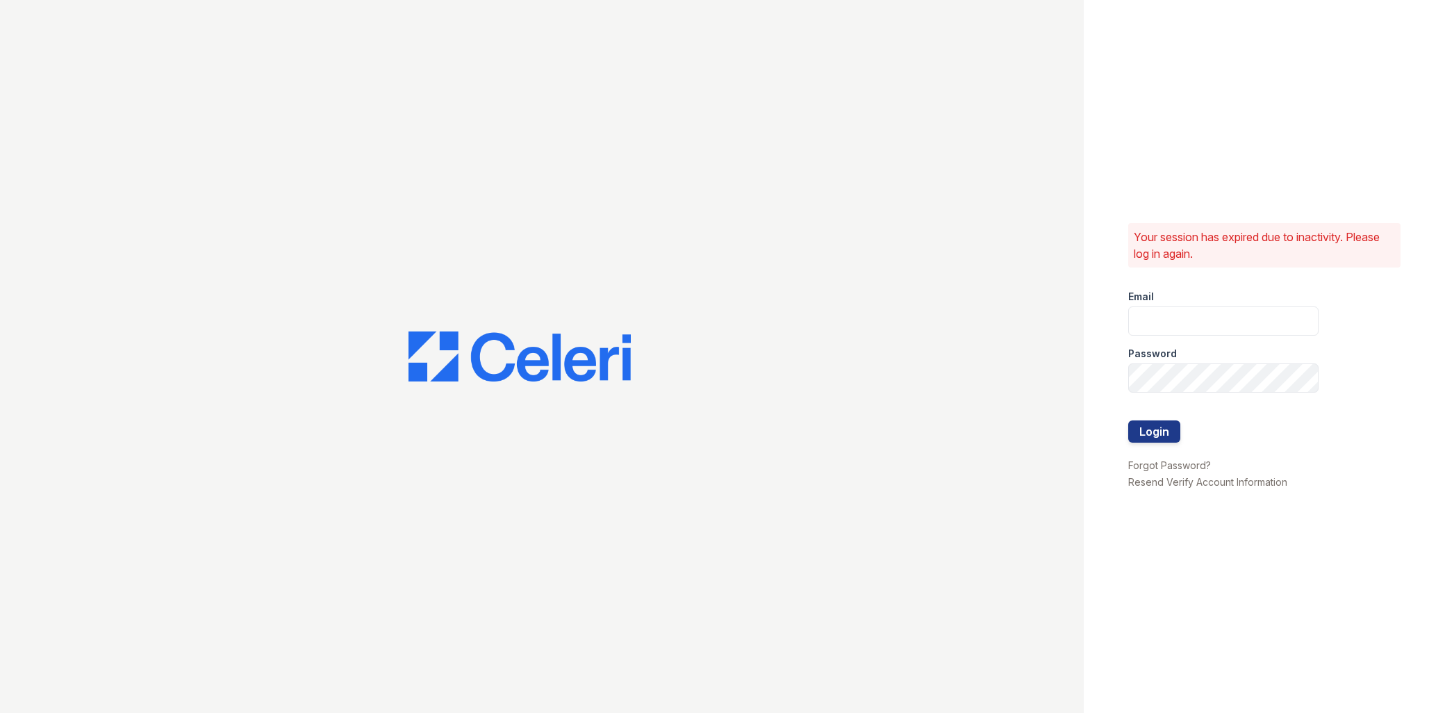 The height and width of the screenshot is (713, 1445). I want to click on button: Login, so click(1154, 431).